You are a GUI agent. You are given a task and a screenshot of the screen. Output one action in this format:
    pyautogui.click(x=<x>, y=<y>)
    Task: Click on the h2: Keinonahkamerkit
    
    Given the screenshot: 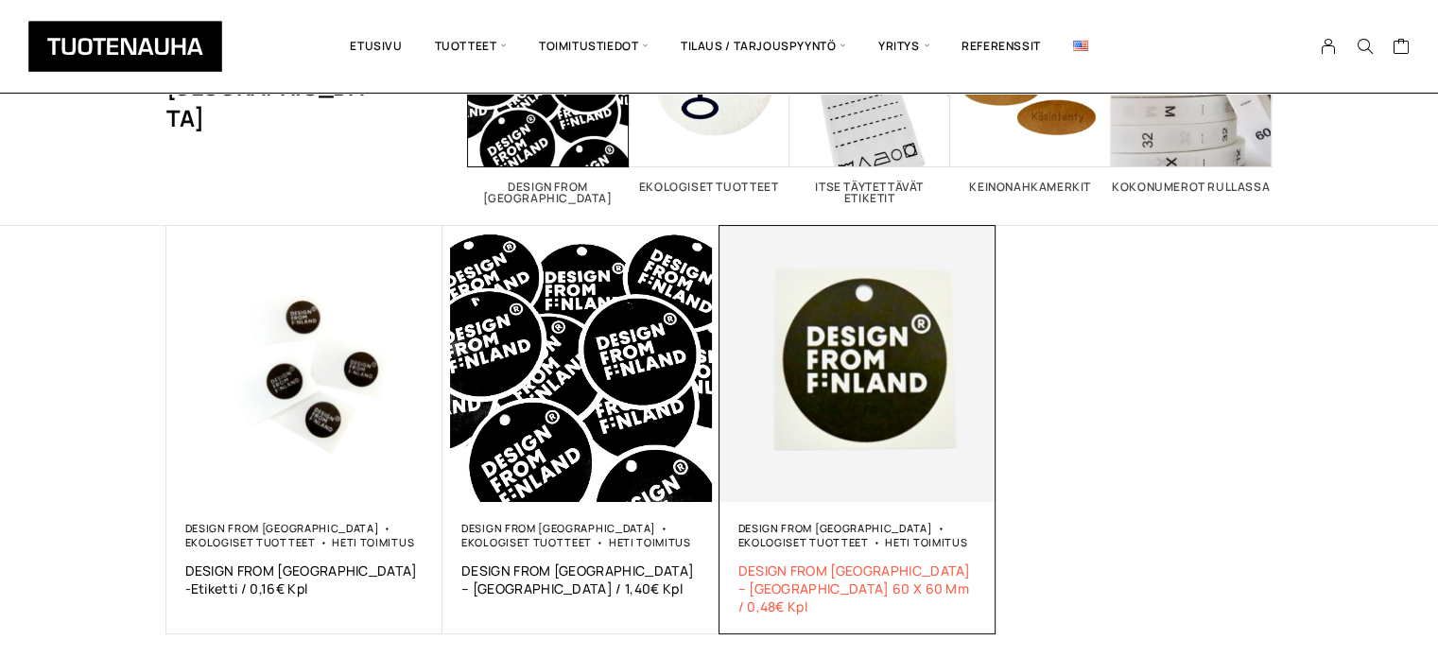 What is the action you would take?
    pyautogui.click(x=1031, y=187)
    